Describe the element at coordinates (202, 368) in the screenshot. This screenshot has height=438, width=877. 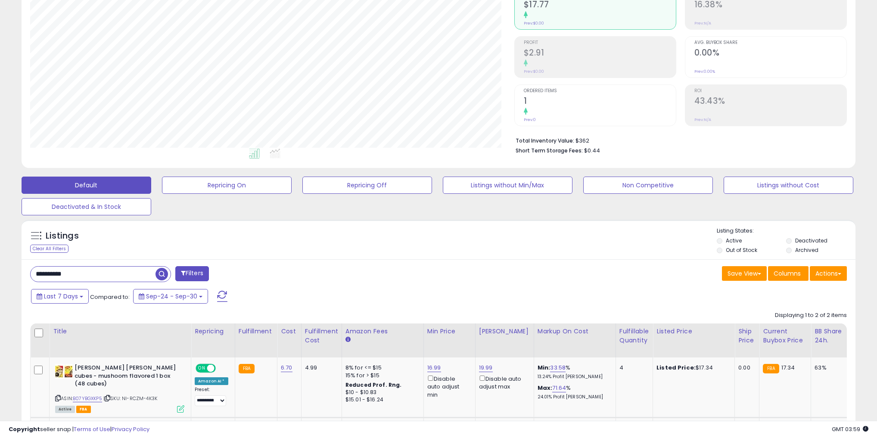
I see `span: ON` at that location.